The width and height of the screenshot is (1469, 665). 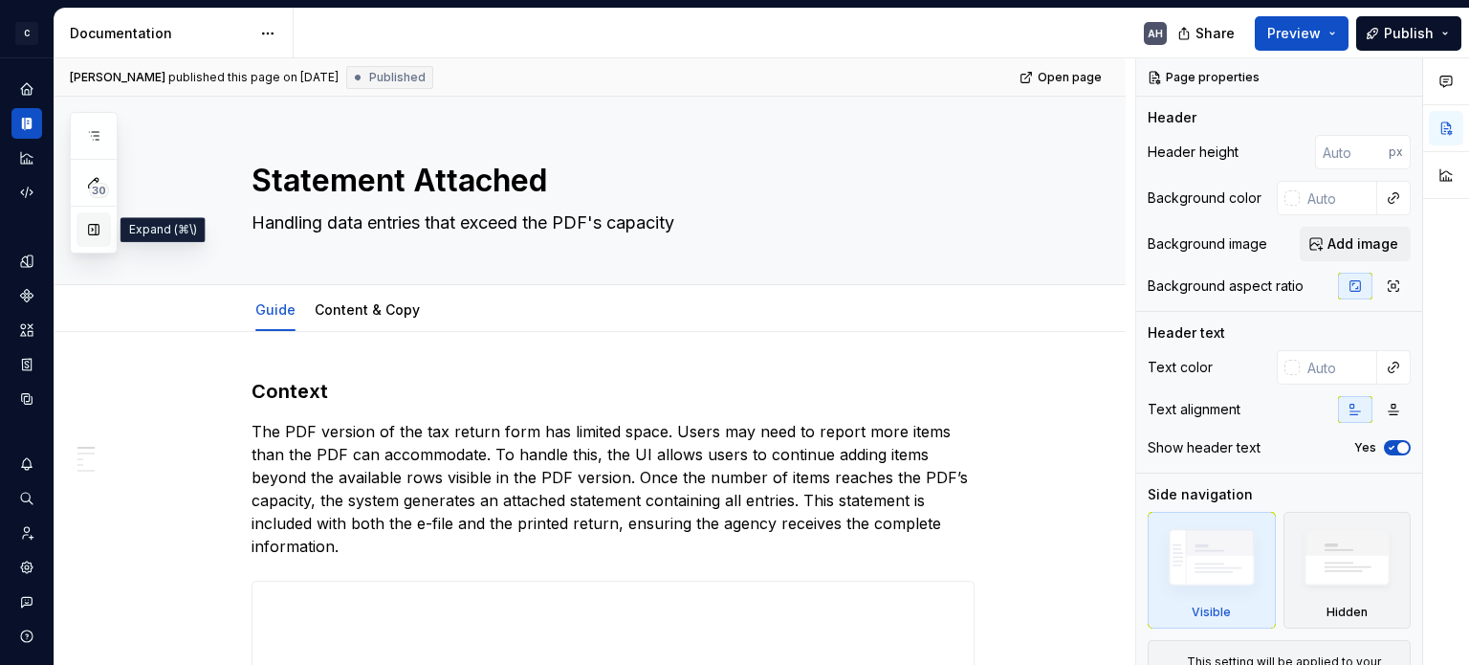 What do you see at coordinates (1200, 494) in the screenshot?
I see `div: Side navigation` at bounding box center [1200, 494].